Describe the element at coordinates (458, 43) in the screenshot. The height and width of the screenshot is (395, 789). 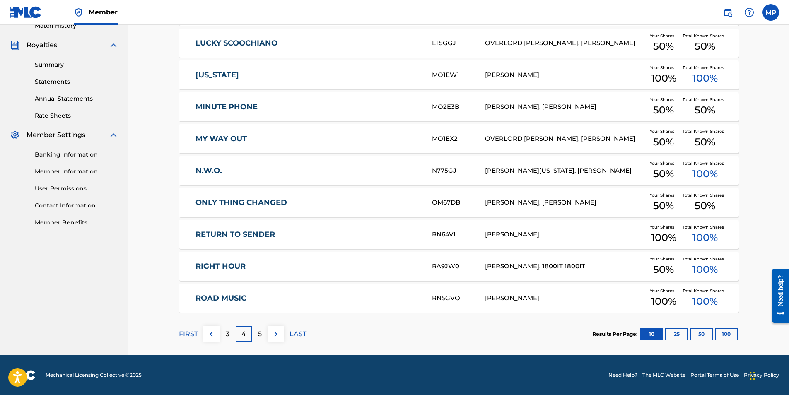
I see `div: LT5GGJ` at that location.